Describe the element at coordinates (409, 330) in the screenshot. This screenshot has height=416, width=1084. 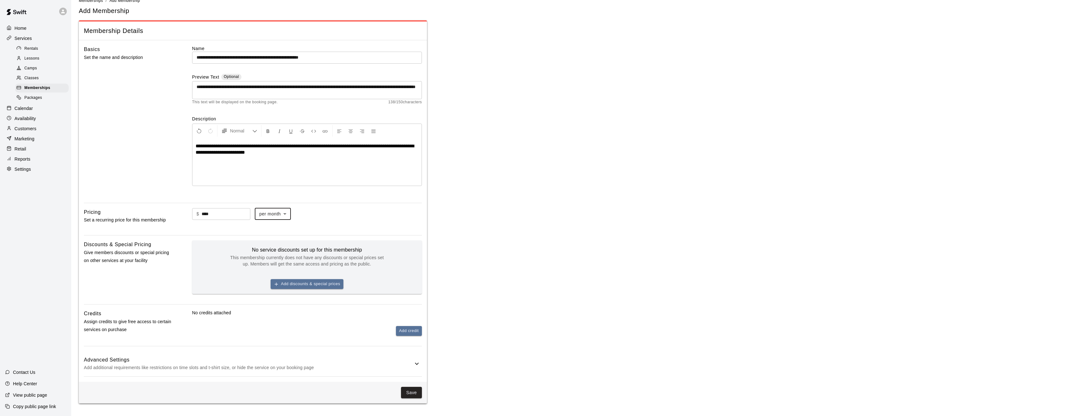
I see `button: Add credit` at that location.